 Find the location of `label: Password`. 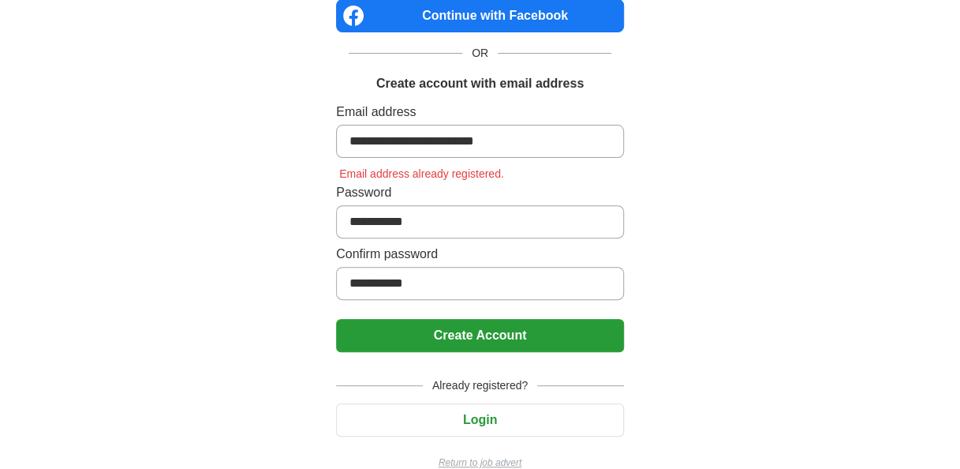

label: Password is located at coordinates (480, 193).